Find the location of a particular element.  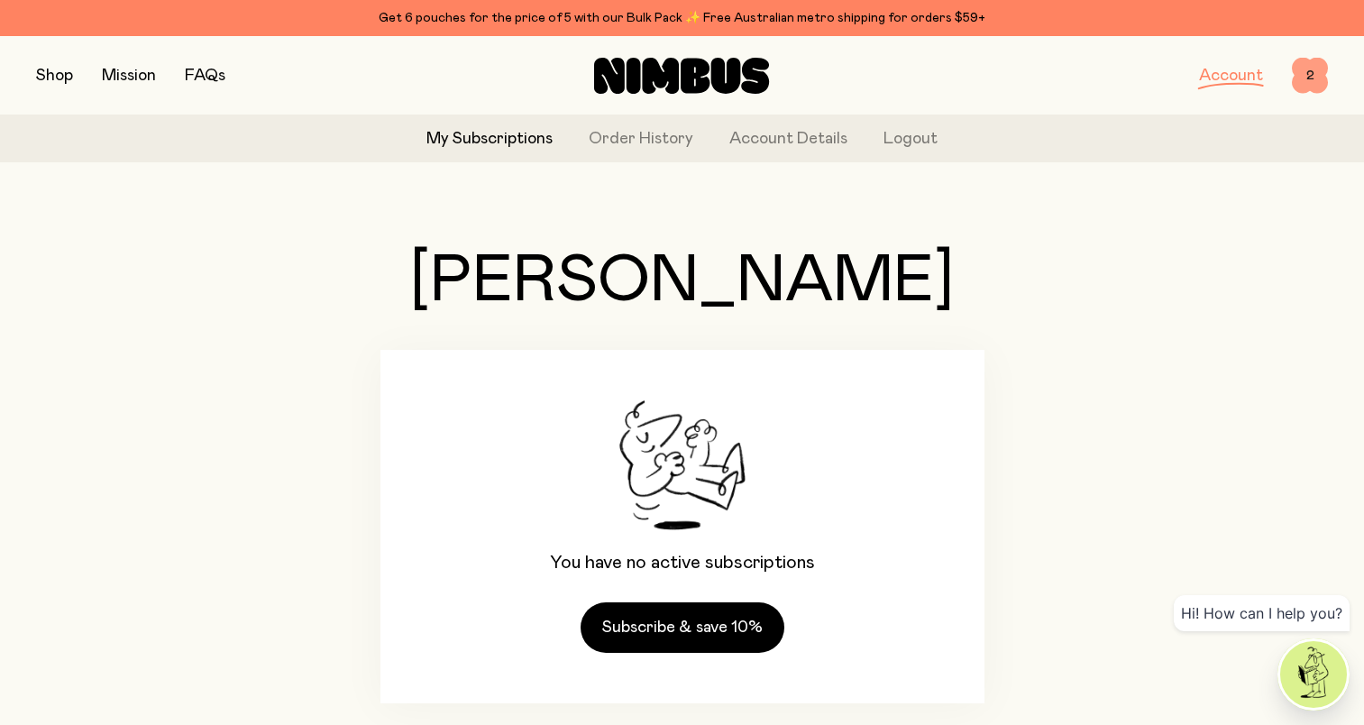

a: Order History is located at coordinates (641, 139).